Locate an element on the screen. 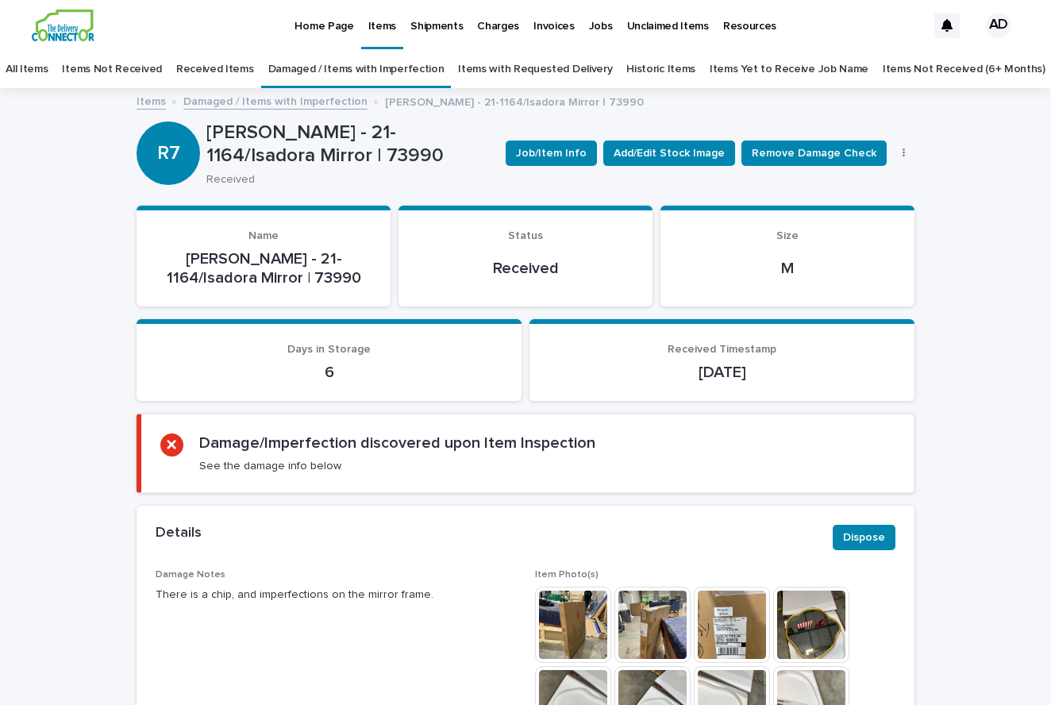  a: Items Not Received (6+ Months) is located at coordinates (964, 69).